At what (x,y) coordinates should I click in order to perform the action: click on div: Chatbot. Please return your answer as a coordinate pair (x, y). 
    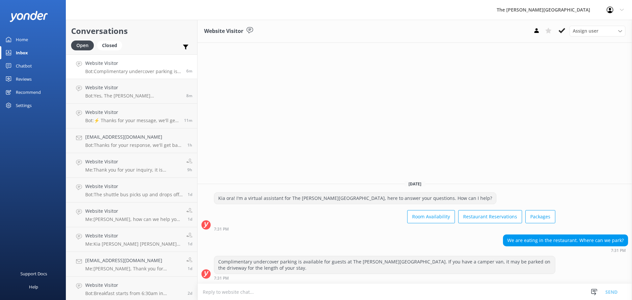
    Looking at the image, I should click on (24, 66).